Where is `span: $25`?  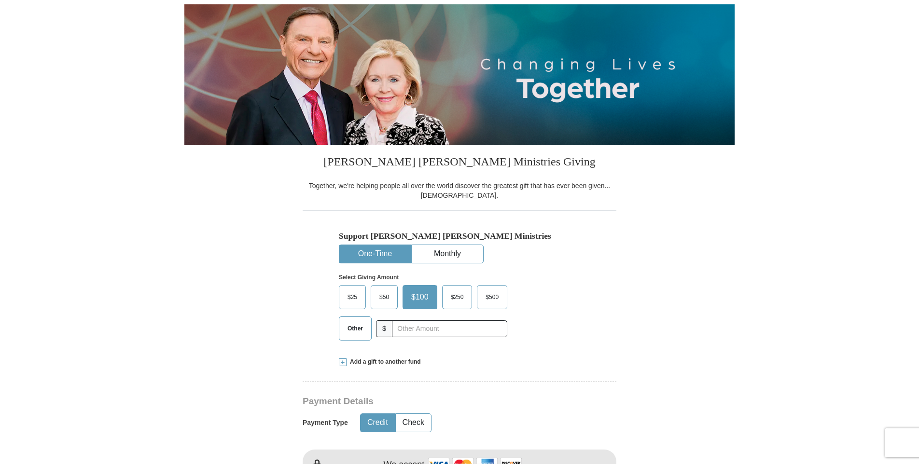 span: $25 is located at coordinates (352, 297).